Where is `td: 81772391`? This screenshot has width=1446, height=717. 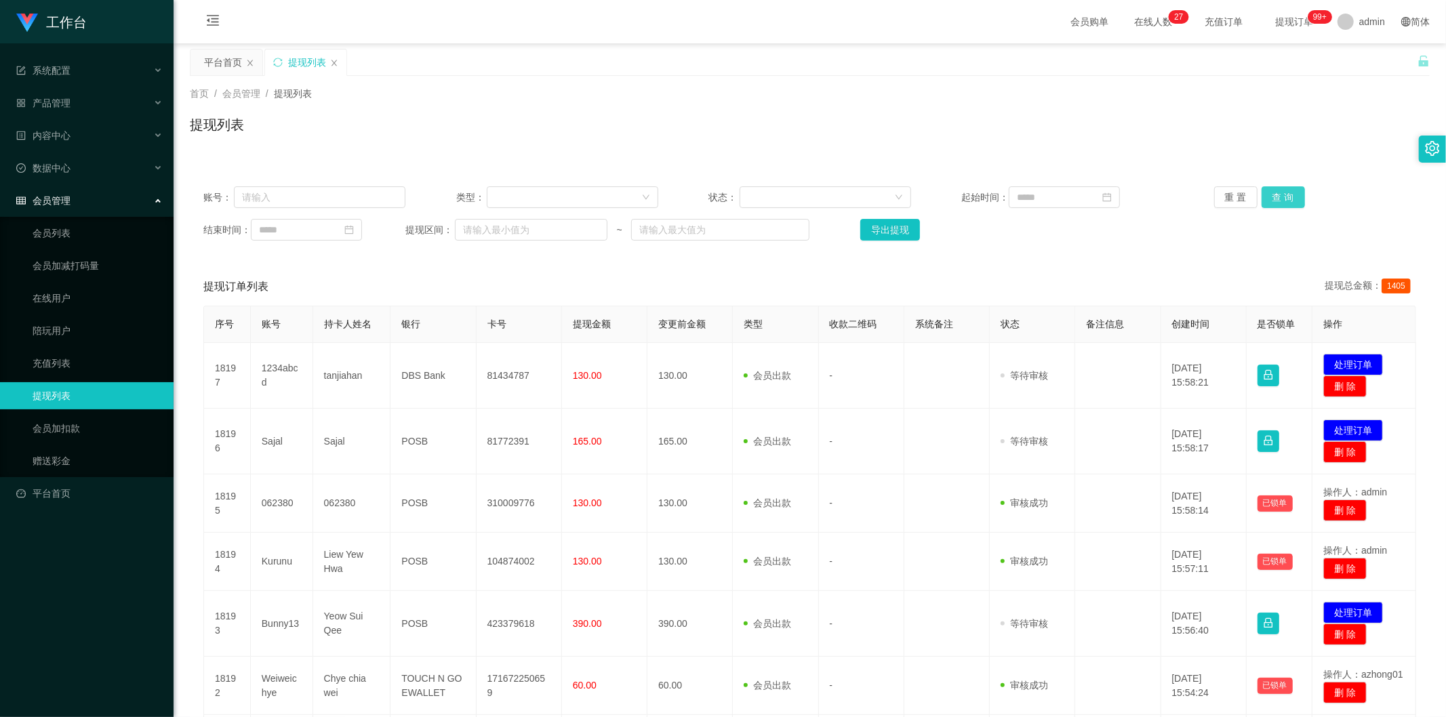
td: 81772391 is located at coordinates (519, 441).